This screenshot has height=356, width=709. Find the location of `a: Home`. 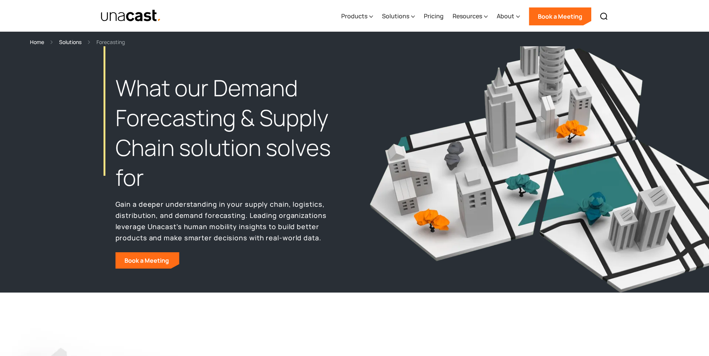

a: Home is located at coordinates (37, 42).